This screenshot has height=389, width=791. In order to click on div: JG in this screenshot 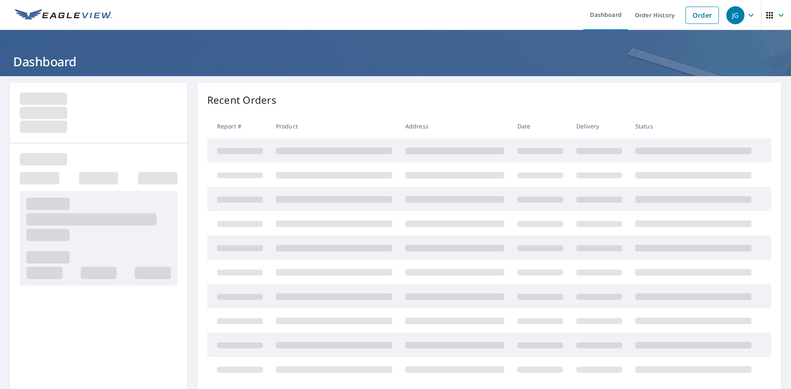, I will do `click(736, 15)`.